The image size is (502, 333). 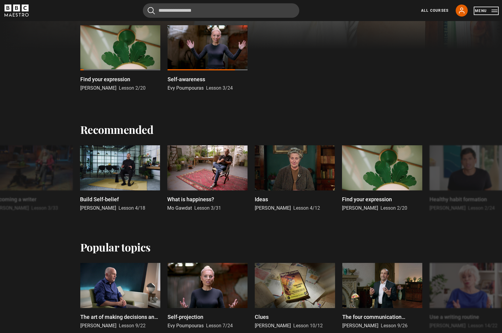 I want to click on button: Toggle navigation, so click(x=486, y=11).